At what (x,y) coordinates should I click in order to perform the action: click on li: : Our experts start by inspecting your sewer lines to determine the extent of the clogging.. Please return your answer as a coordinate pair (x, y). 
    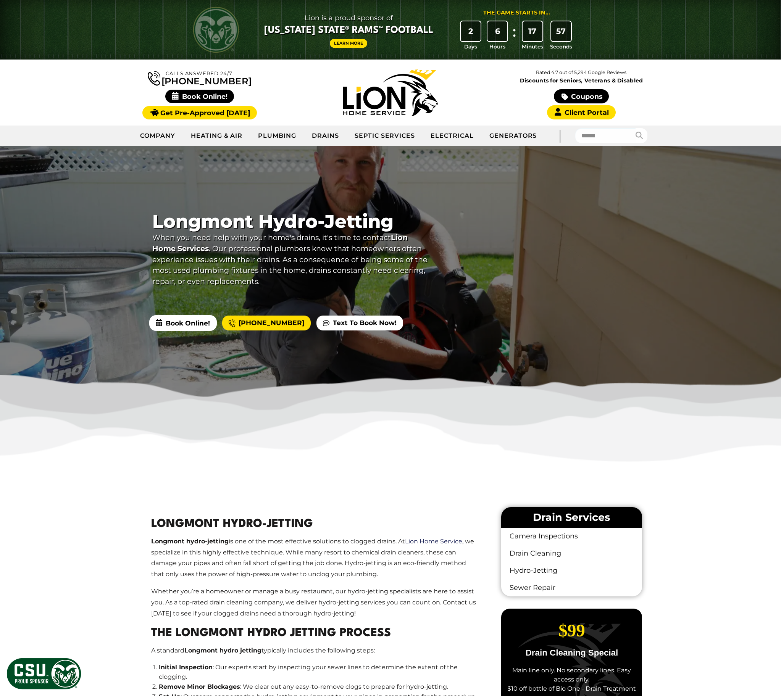
    Looking at the image, I should click on (319, 672).